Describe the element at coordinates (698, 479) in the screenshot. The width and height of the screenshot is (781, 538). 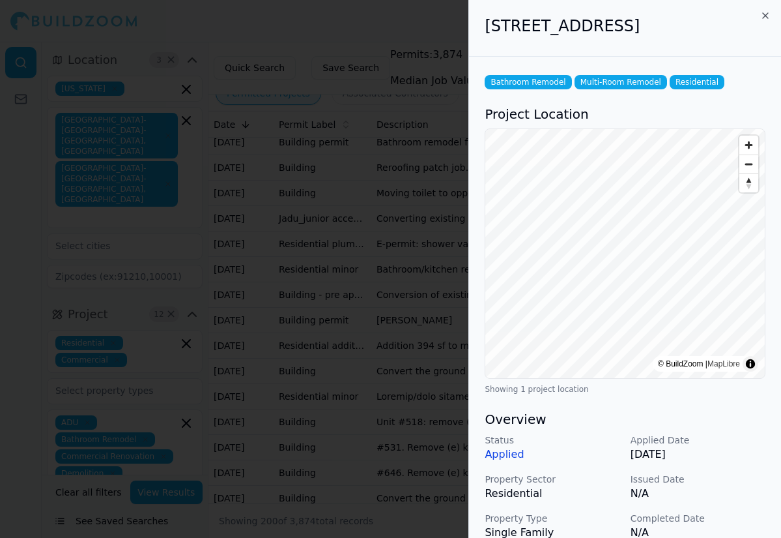
I see `p: Issued Date` at that location.